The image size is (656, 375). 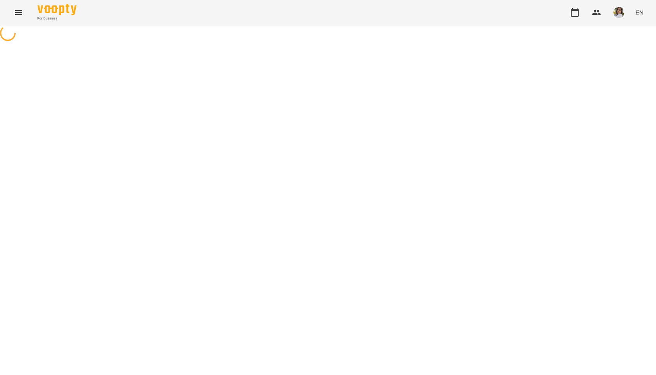 I want to click on img: Voopty Logo, so click(x=57, y=9).